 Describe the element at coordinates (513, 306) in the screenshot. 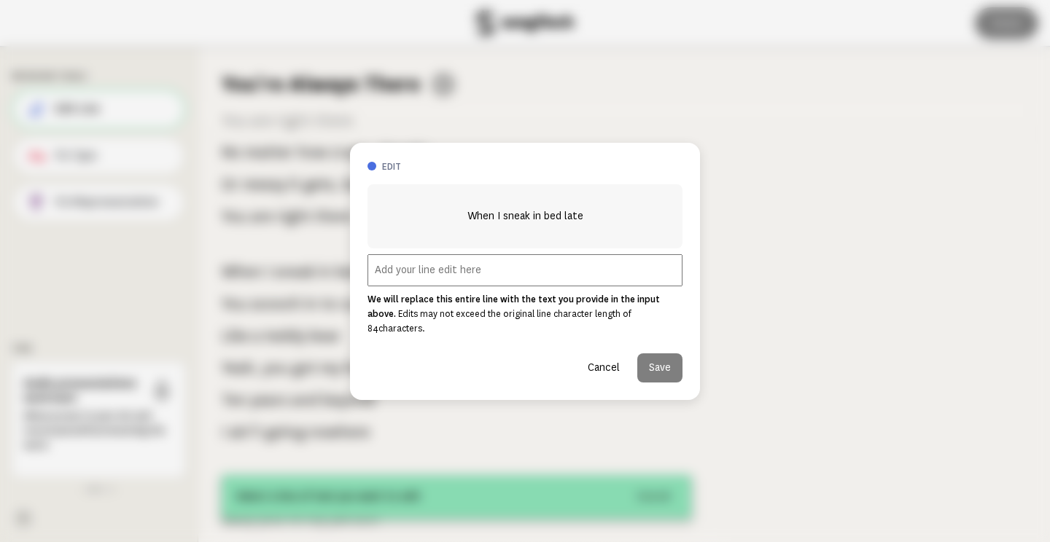

I see `strong: We will replace this entire line with the text you provide in the input above.` at that location.